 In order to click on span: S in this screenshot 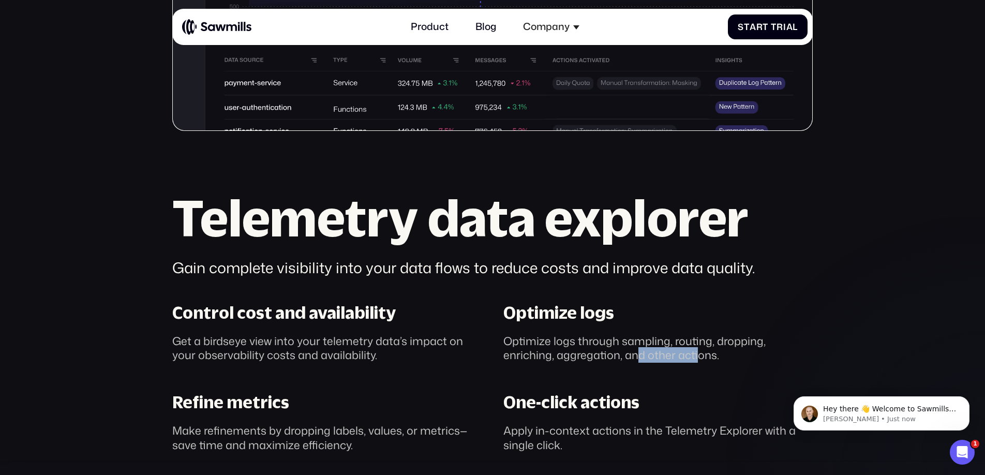, I will do `click(741, 27)`.